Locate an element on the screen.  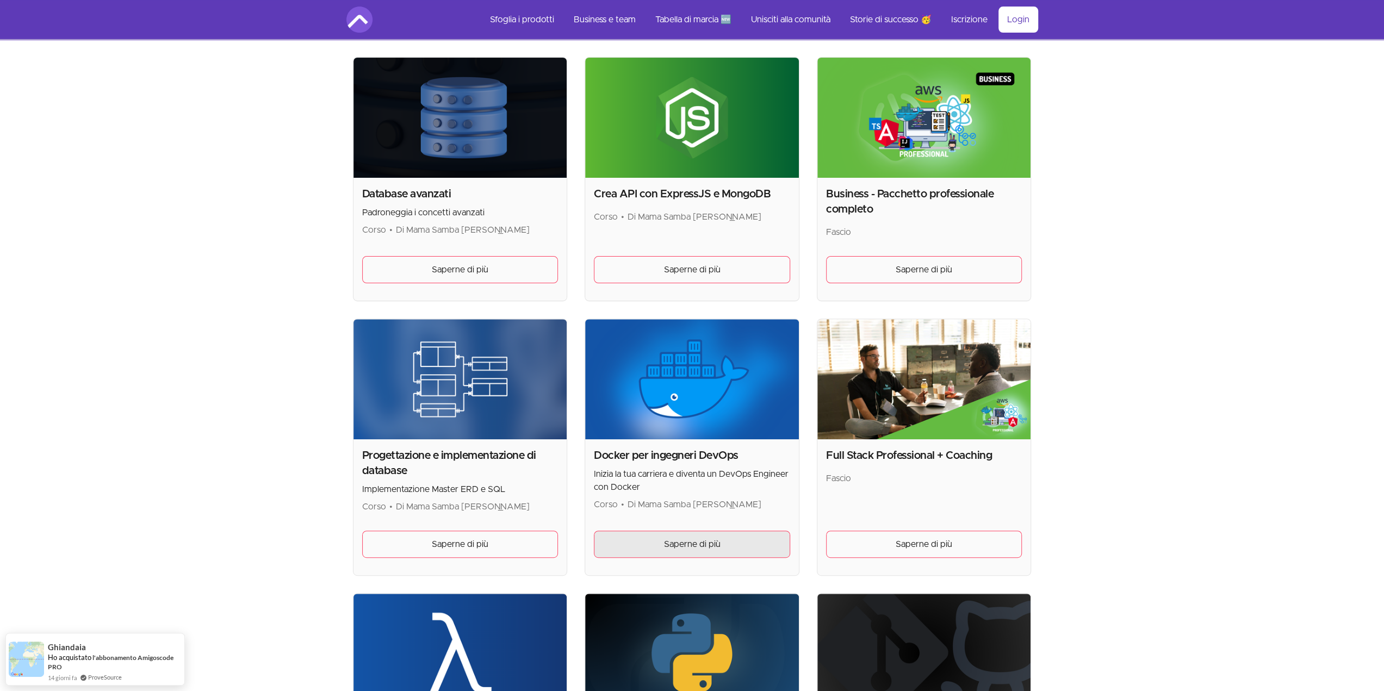
font: Inizia la tua carriera e diventa un DevOps Engineer con Docker is located at coordinates (691, 481).